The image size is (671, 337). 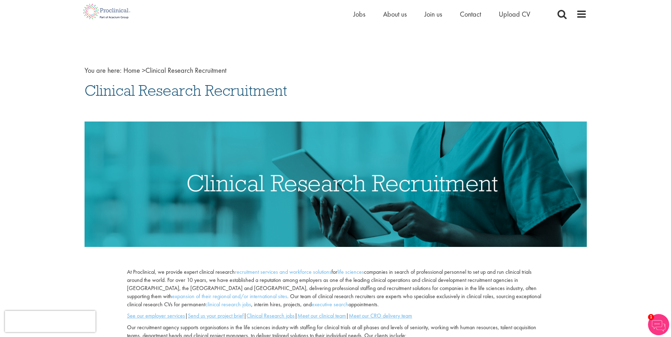 I want to click on a: clinical research jobs, so click(x=228, y=304).